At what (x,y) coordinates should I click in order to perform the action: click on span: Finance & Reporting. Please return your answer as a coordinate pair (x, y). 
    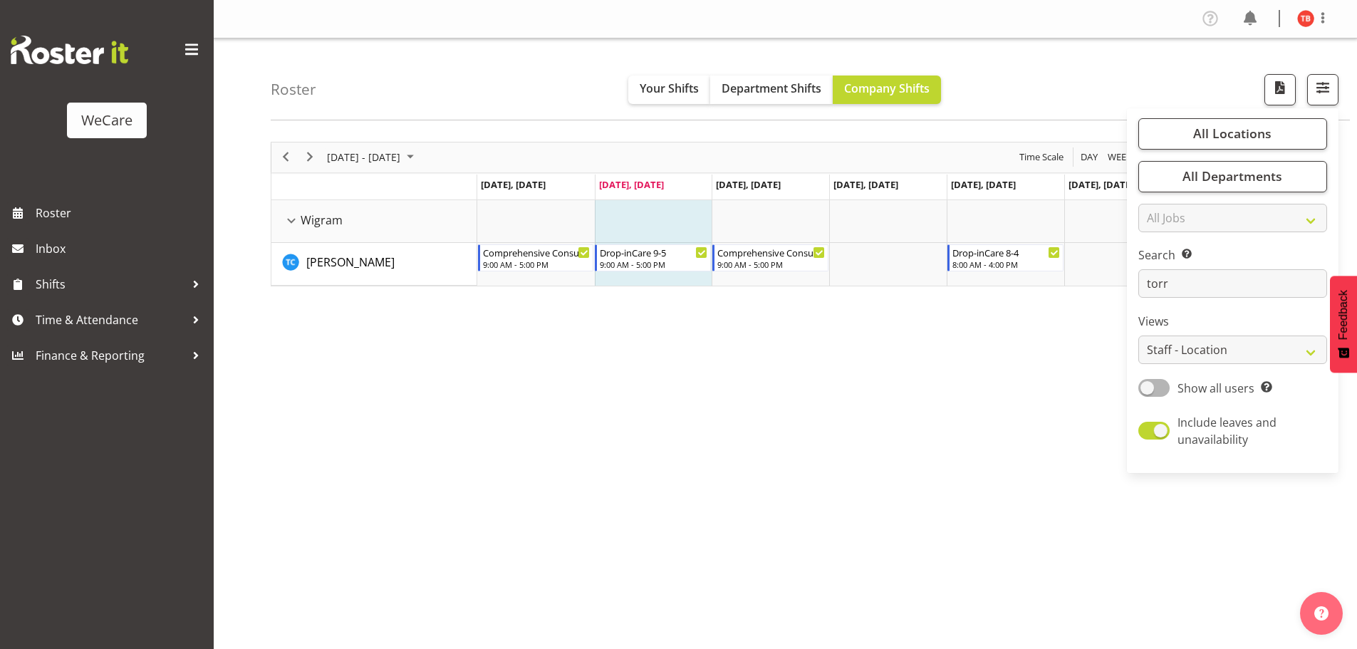
    Looking at the image, I should click on (110, 356).